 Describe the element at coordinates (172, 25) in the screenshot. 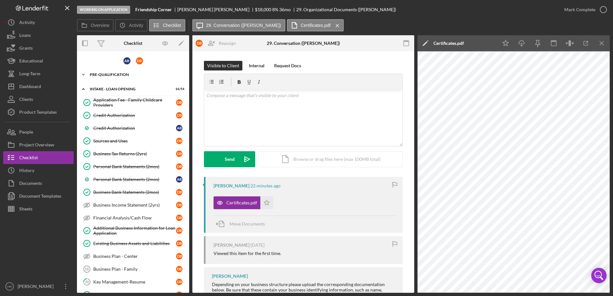

I see `label: Checklist` at that location.